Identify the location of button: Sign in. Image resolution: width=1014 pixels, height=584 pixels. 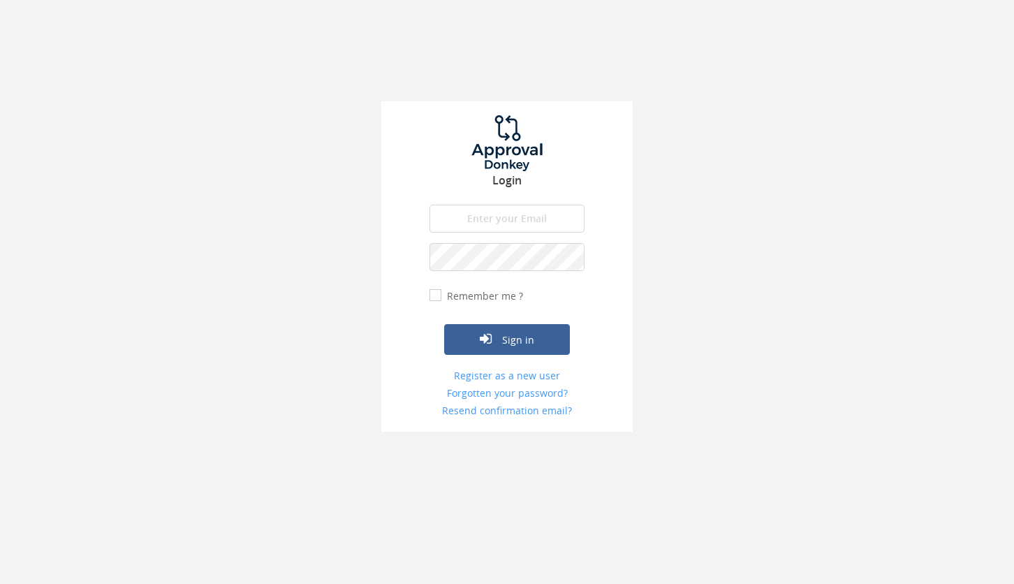
(507, 339).